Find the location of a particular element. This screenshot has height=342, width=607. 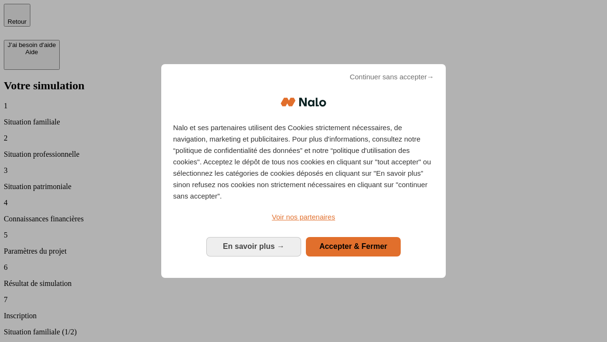

div: Bienvenue chez Nalo Gestion du consentement is located at coordinates (304, 170).